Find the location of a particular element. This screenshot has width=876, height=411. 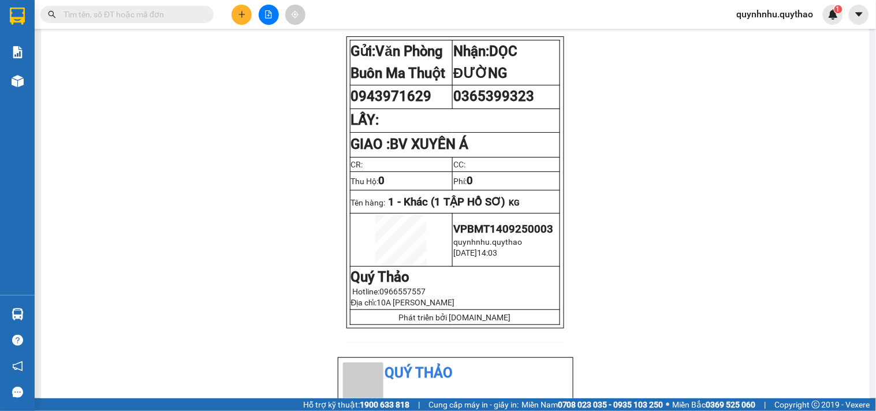

div: Văn Phòng Buôn Ma Thuột is located at coordinates (50, 31).